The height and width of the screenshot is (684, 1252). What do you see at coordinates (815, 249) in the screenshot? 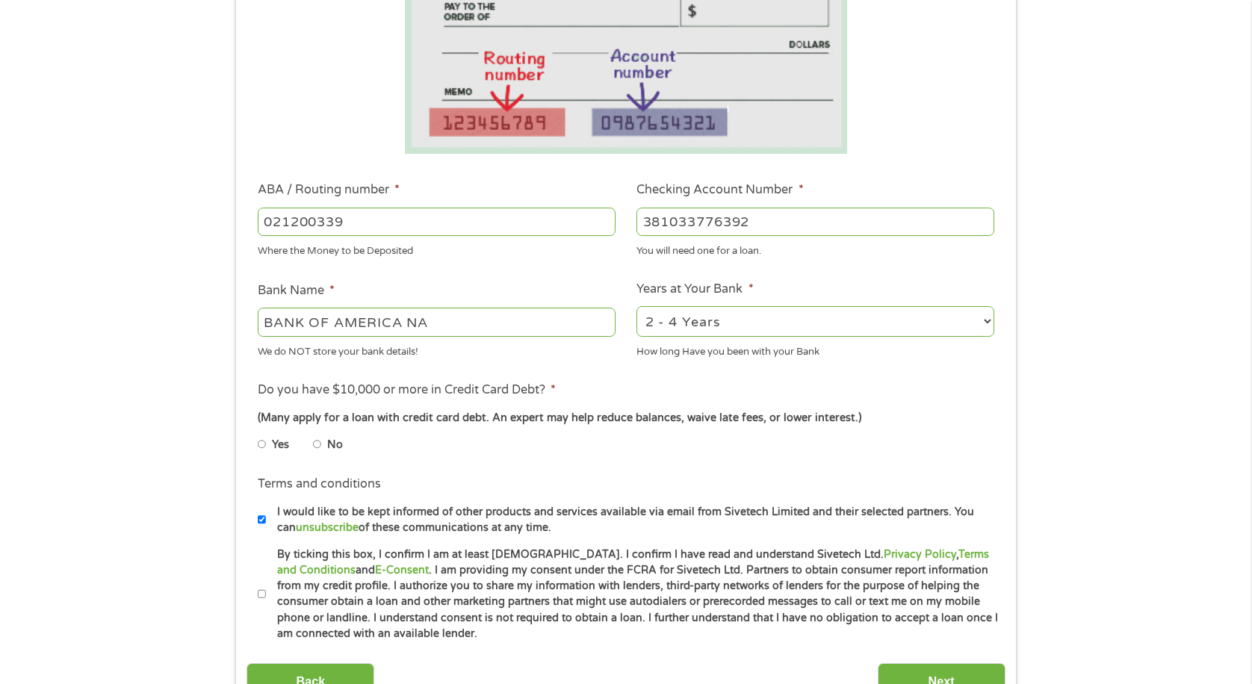
I see `div: You will need one for a loan.` at bounding box center [815, 249].